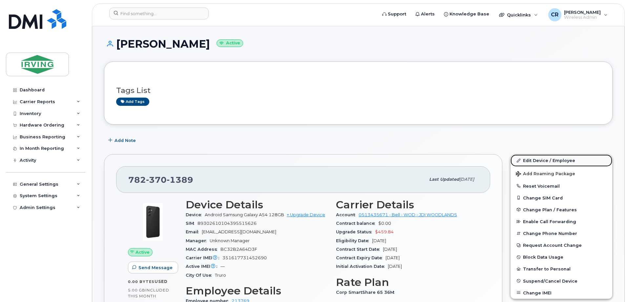 This screenshot has width=628, height=302. I want to click on span: Contract balance, so click(357, 223).